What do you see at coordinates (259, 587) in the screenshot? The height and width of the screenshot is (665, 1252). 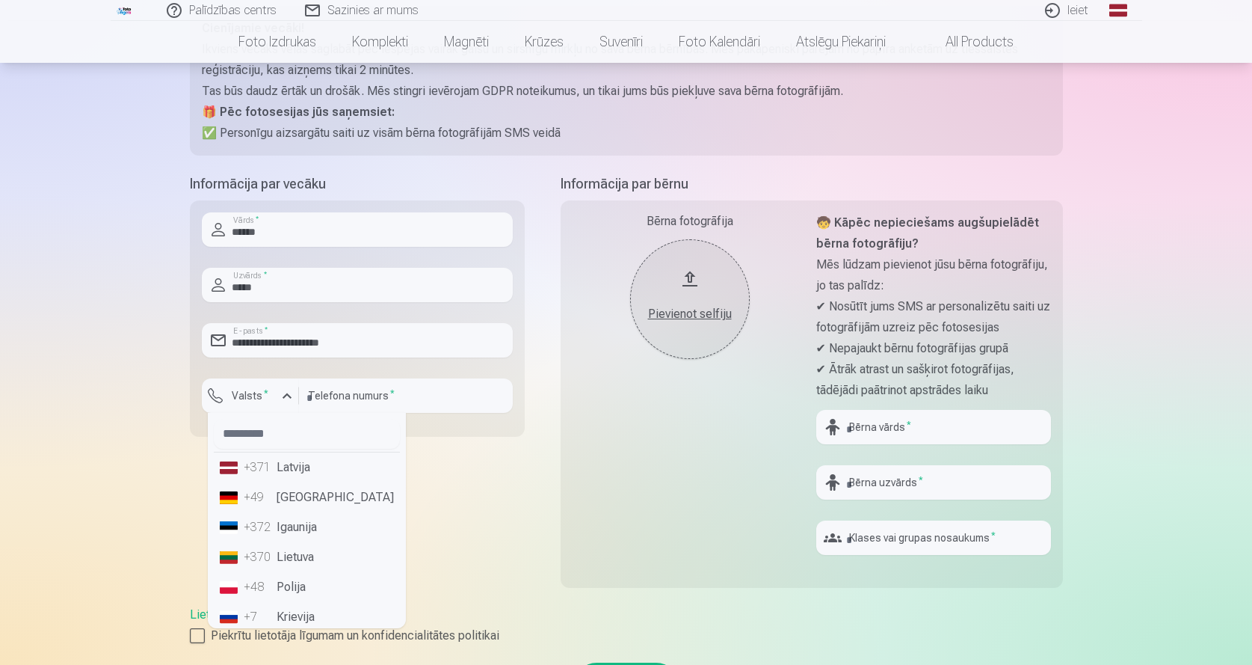 I see `div: +48` at bounding box center [259, 587].